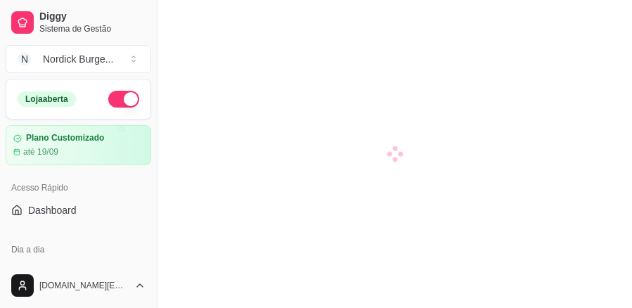 The width and height of the screenshot is (632, 308). I want to click on div: Nordick Burge ..., so click(78, 59).